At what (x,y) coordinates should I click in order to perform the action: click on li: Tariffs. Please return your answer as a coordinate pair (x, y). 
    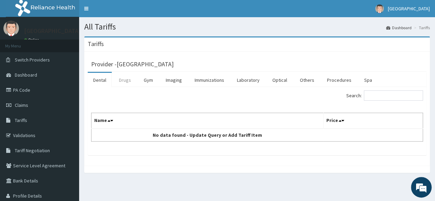
    Looking at the image, I should click on (421, 27).